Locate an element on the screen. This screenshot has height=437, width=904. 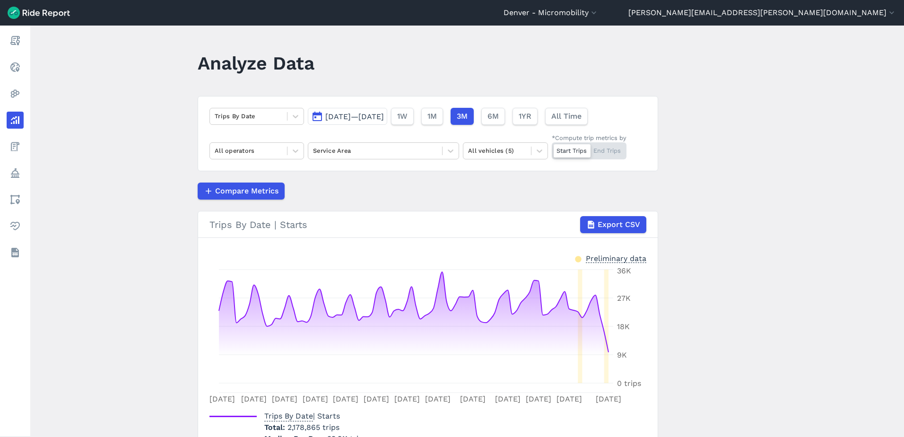
a: Health is located at coordinates (15, 226).